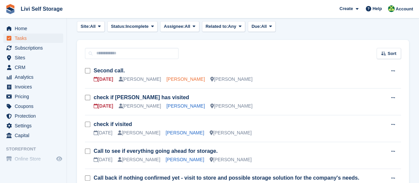 The image size is (419, 183). I want to click on a: Call back if nothing confirmed yet - visit to store and possible storage solution for the company..., so click(226, 177).